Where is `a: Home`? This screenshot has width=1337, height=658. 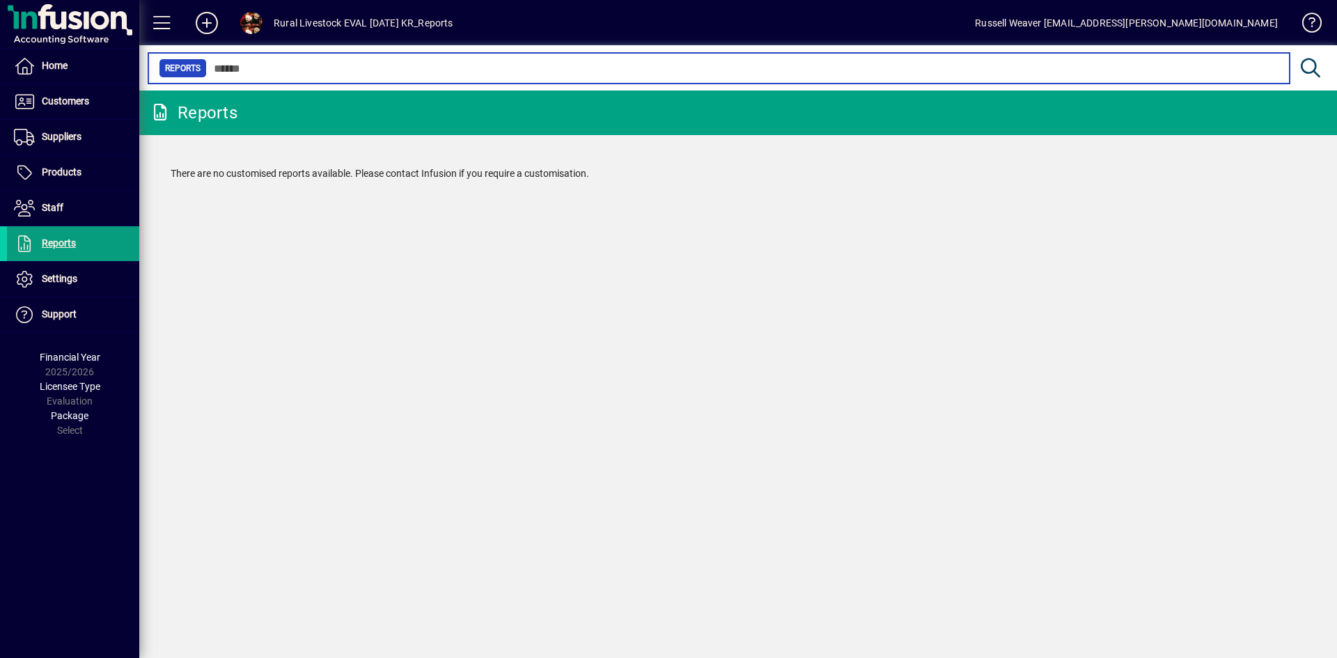
a: Home is located at coordinates (73, 66).